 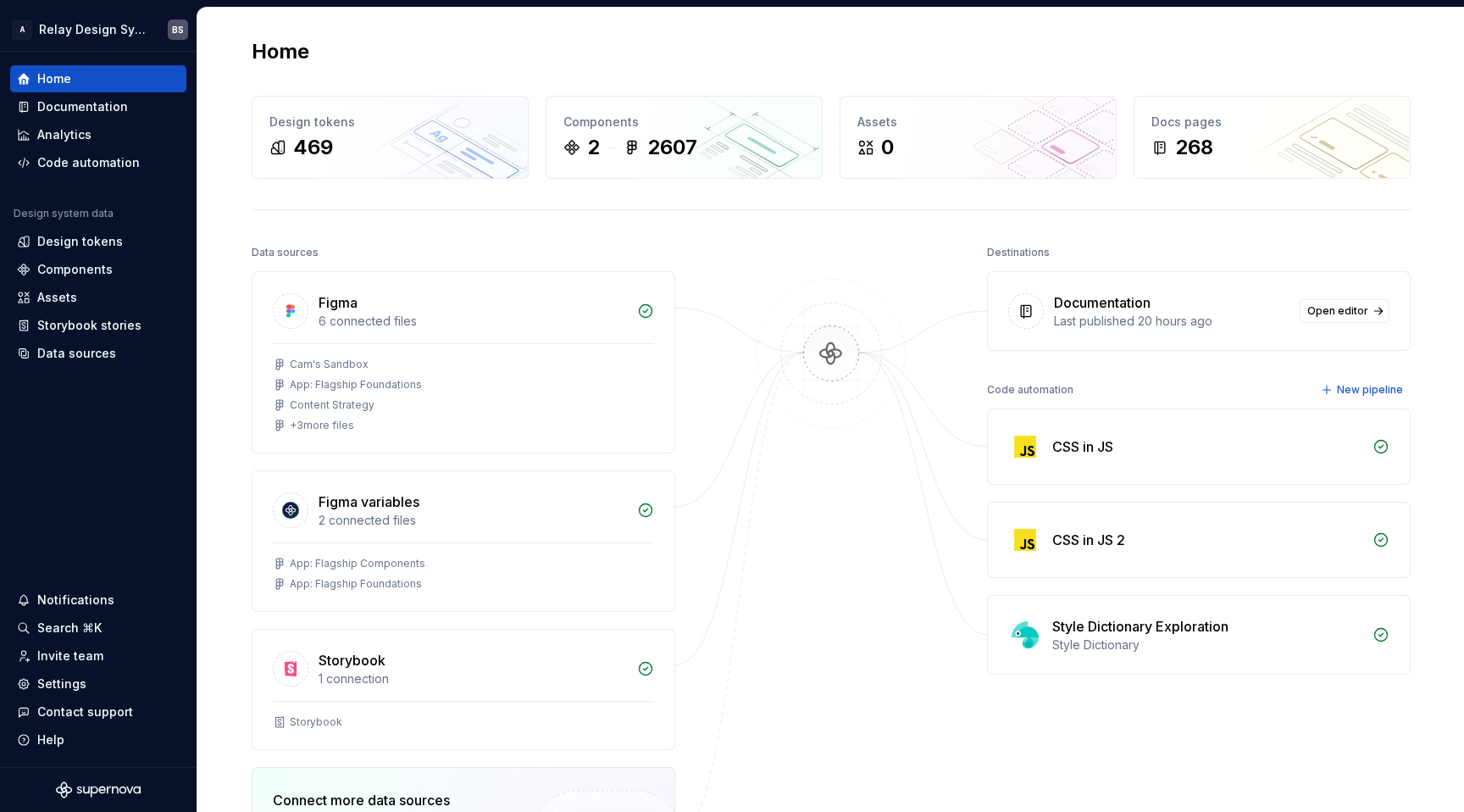 What do you see at coordinates (322, 425) in the screenshot?
I see `div: + 3 more files` at bounding box center [322, 425].